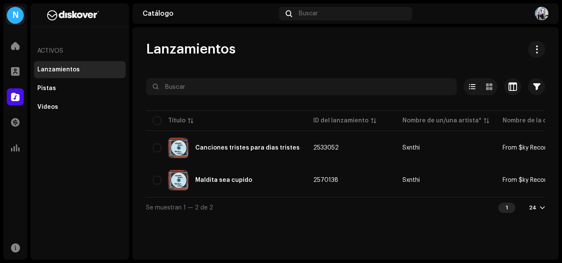 This screenshot has height=263, width=562. Describe the element at coordinates (48, 107) in the screenshot. I see `div: Videos` at that location.